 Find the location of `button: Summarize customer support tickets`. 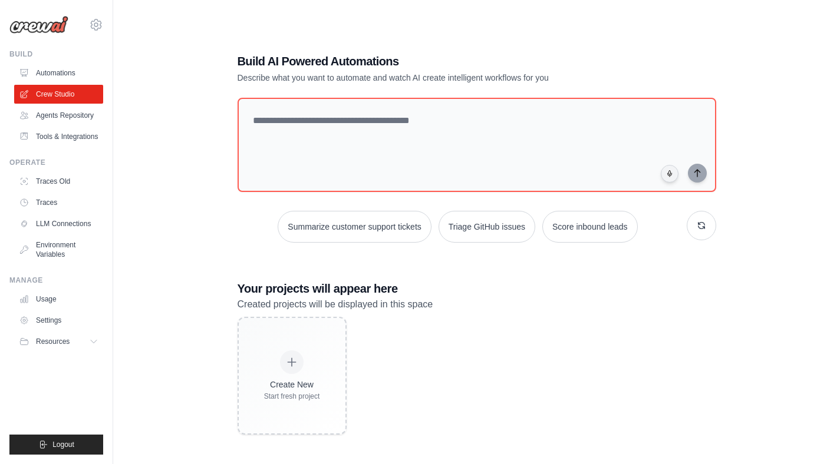

button: Summarize customer support tickets is located at coordinates (354, 227).